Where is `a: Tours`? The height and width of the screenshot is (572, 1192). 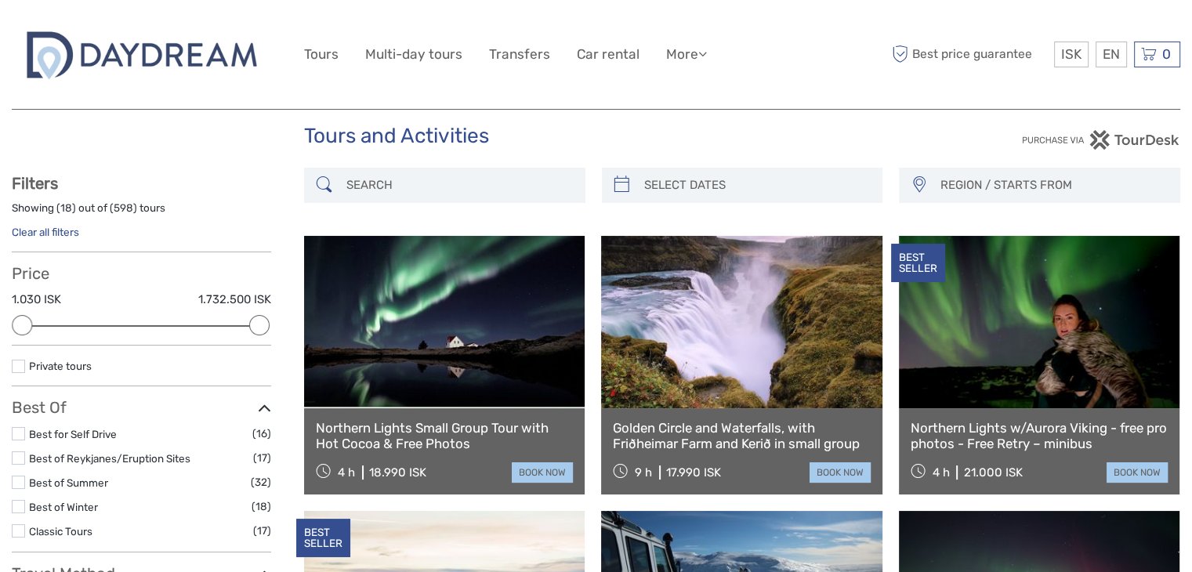 a: Tours is located at coordinates (321, 54).